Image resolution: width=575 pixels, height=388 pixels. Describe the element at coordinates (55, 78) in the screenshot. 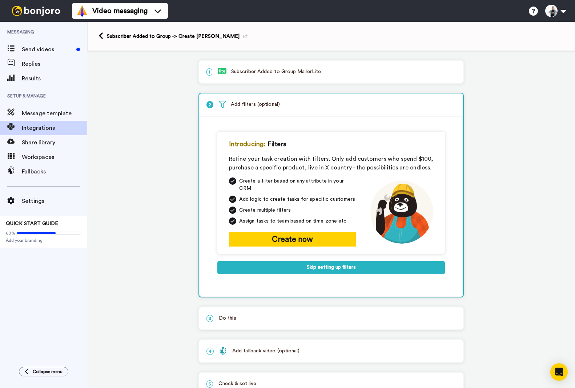

I see `span: Results` at that location.